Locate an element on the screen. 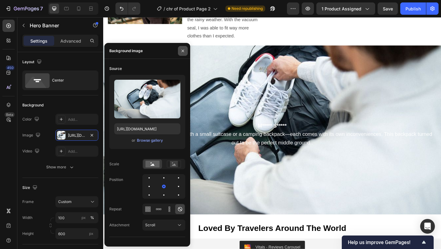 The image size is (441, 249). div: Position is located at coordinates (116, 180).